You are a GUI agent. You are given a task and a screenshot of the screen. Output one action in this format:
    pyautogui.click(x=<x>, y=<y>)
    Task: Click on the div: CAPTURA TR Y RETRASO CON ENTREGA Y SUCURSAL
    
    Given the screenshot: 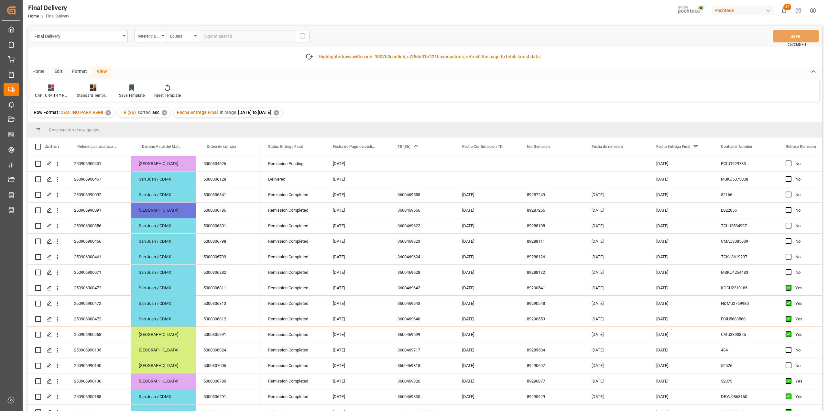 What is the action you would take?
    pyautogui.click(x=51, y=95)
    